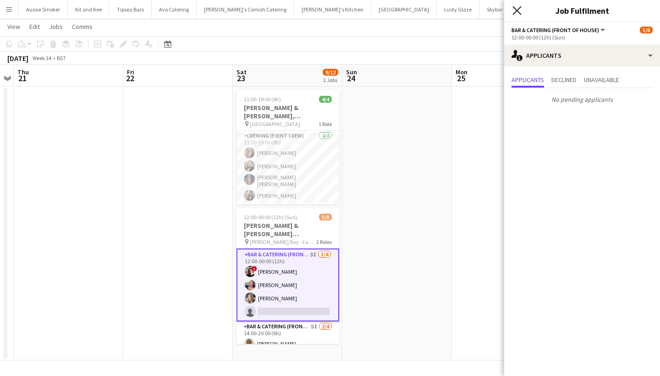 The image size is (660, 376). What do you see at coordinates (42, 58) in the screenshot?
I see `span: Week 34` at bounding box center [42, 58].